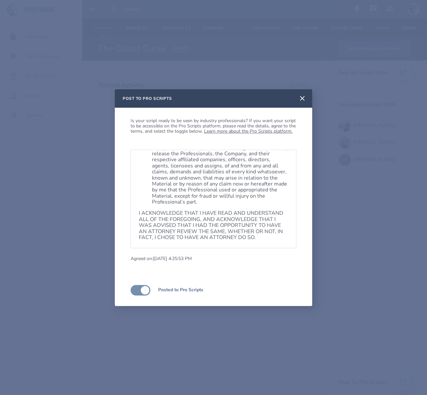 This screenshot has height=395, width=427. What do you see at coordinates (220, 175) in the screenshot?
I see `li: Except as otherwise provided in this Agreement, I hereby release the Professionals, the Company, ...` at bounding box center [220, 175].